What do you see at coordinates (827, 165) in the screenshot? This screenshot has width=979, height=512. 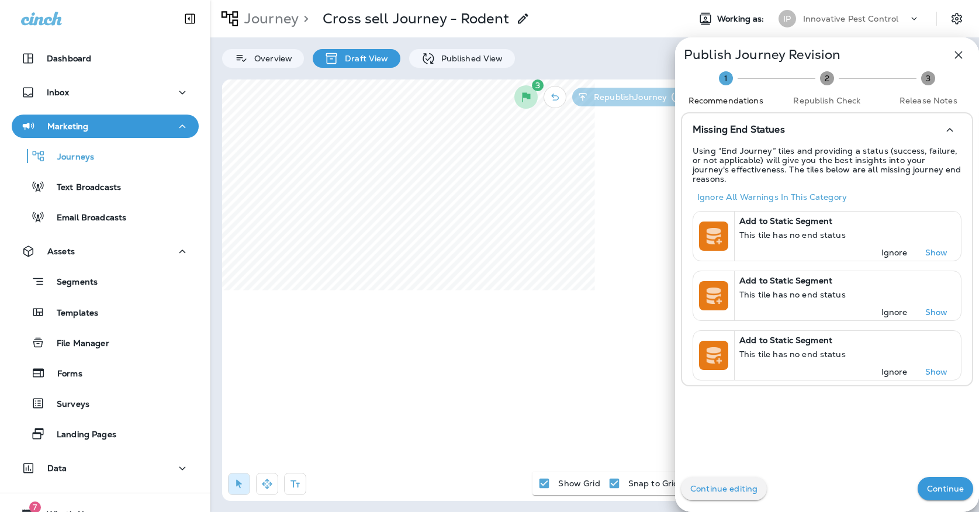 I see `p: Using “End Journey” tiles and providing a status (success, failure, or not applicable) will give ...` at bounding box center [827, 165].